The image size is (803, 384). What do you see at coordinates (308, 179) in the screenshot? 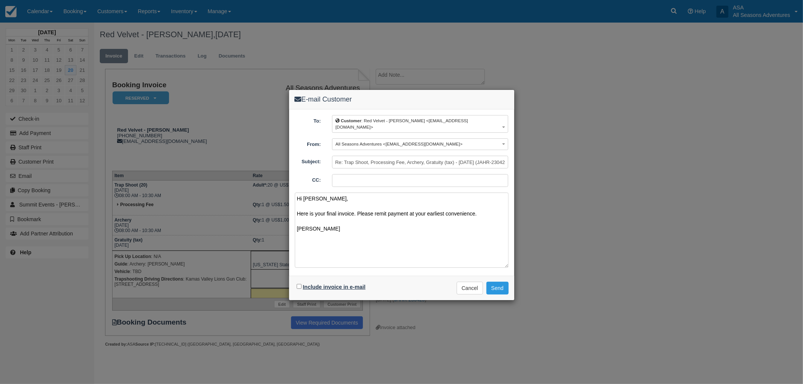
I see `label: CC:` at bounding box center [308, 179].